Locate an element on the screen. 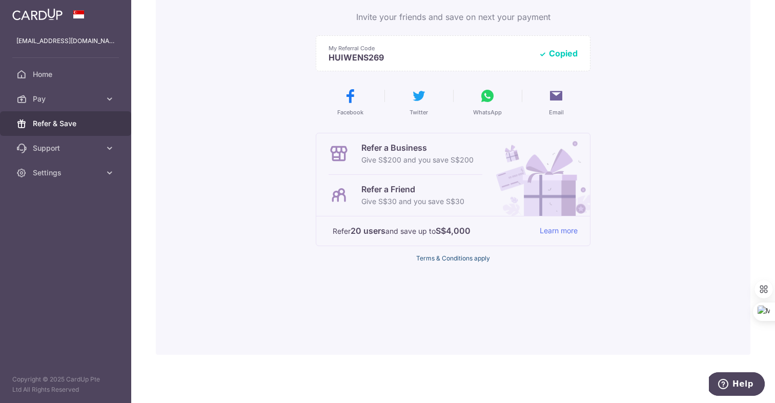 This screenshot has height=403, width=775. a: Learn more is located at coordinates (558, 231).